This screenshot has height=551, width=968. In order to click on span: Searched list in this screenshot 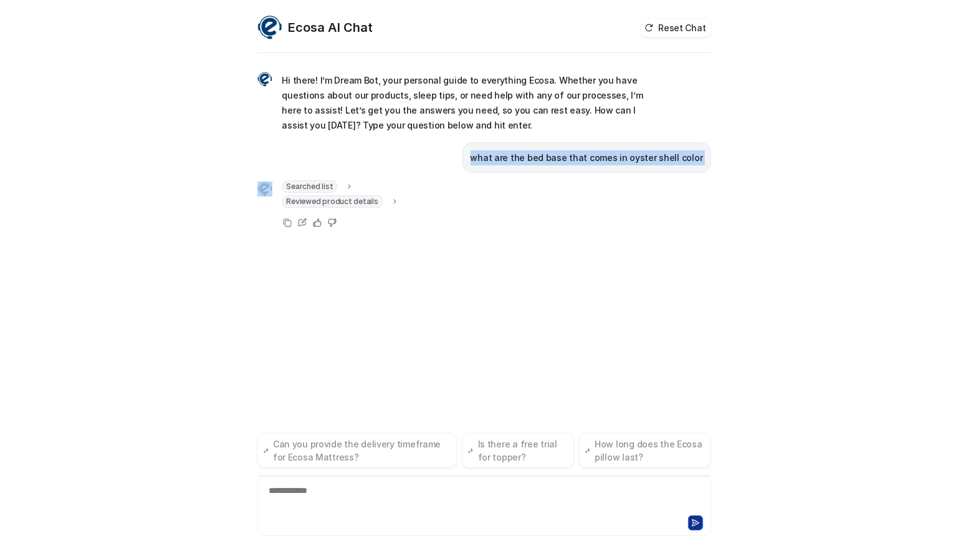, I will do `click(310, 186)`.